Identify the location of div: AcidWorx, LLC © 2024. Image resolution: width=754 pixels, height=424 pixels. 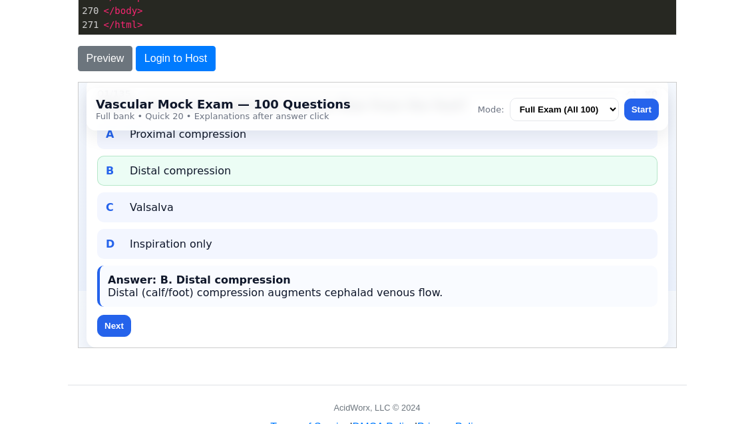
(377, 407).